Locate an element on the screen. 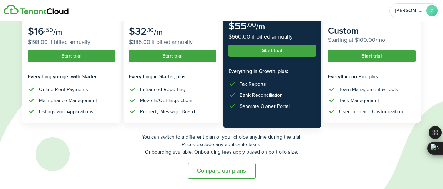  div: Listings and Applications is located at coordinates (66, 111).